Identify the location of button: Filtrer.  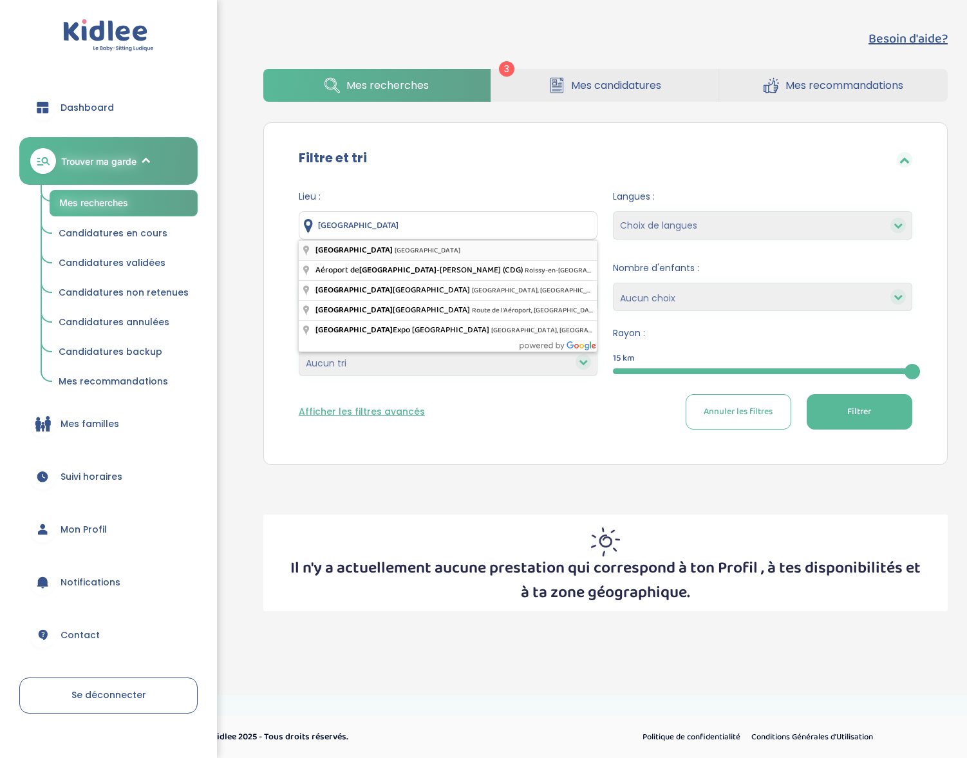
(859, 411).